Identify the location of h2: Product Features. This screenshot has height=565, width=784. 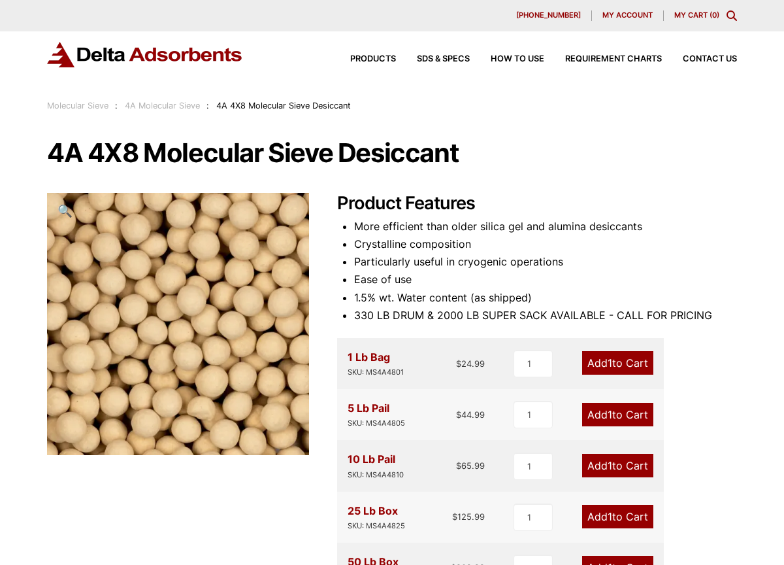
(537, 203).